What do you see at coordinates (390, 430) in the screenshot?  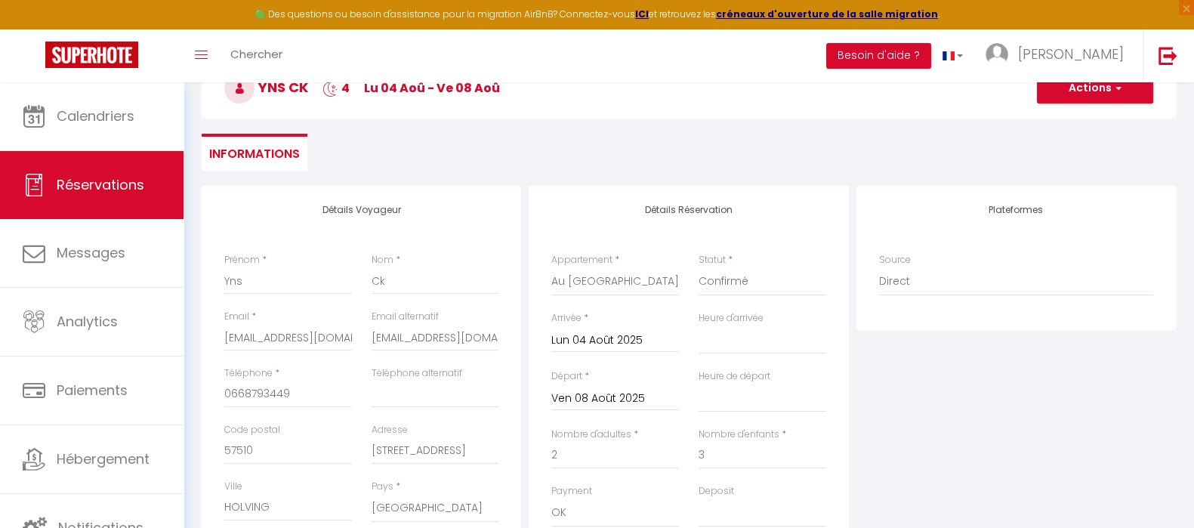 I see `label: Adresse` at bounding box center [390, 430].